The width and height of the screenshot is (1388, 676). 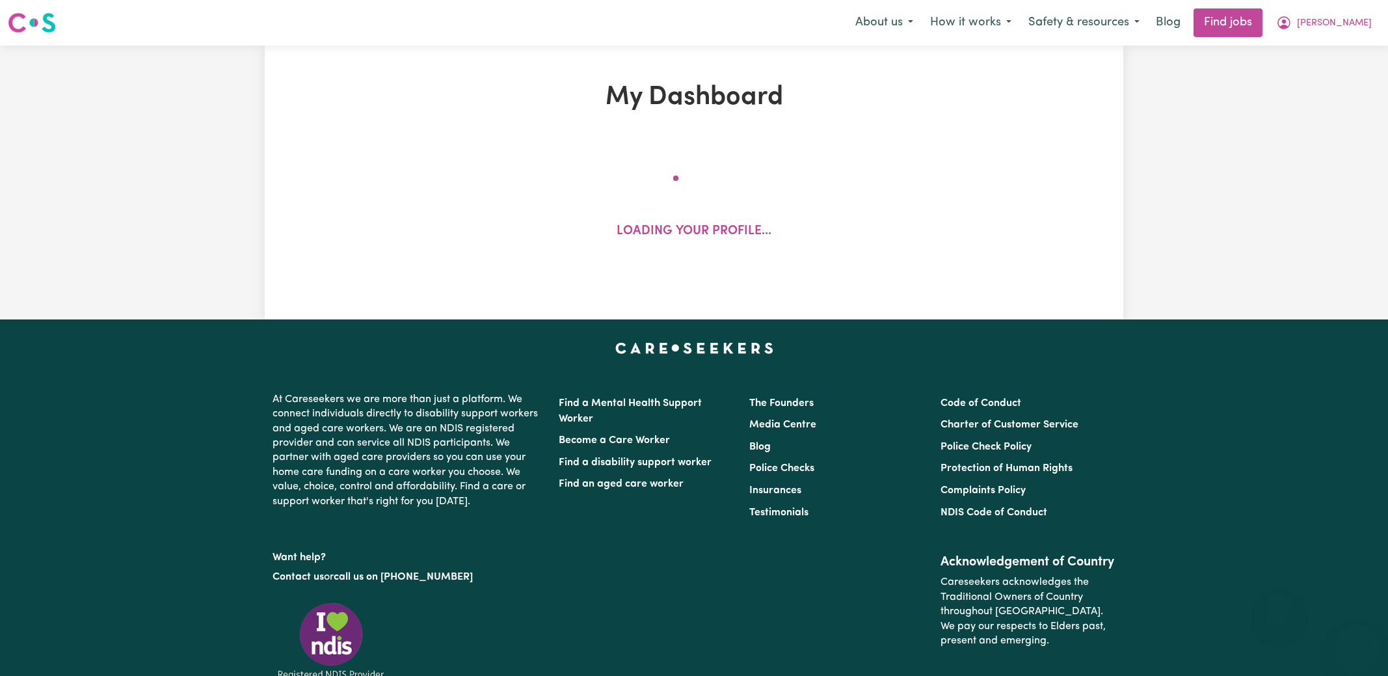 What do you see at coordinates (1028, 562) in the screenshot?
I see `h2: Acknowledgement of Country` at bounding box center [1028, 562].